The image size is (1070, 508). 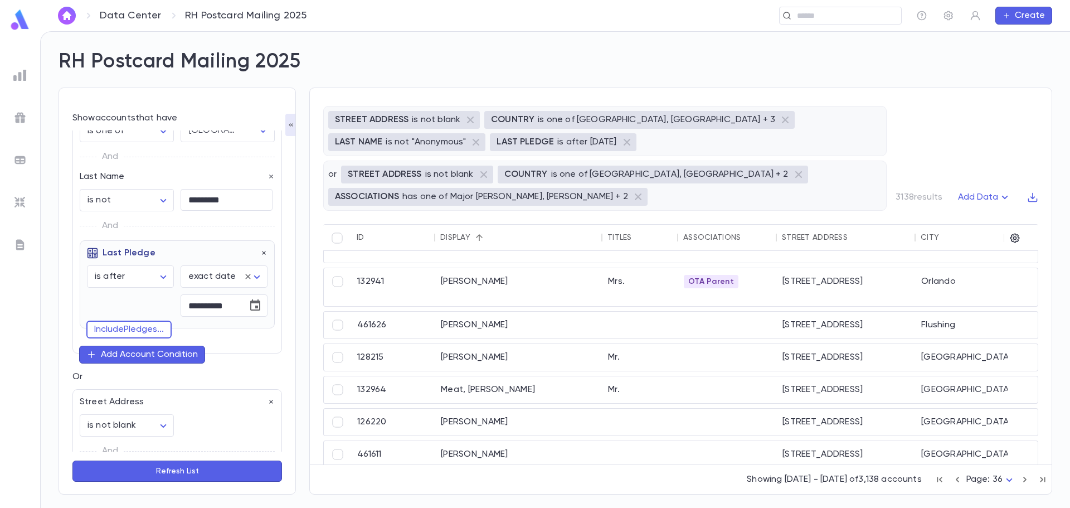 I want to click on button: Add Account Condition, so click(x=142, y=354).